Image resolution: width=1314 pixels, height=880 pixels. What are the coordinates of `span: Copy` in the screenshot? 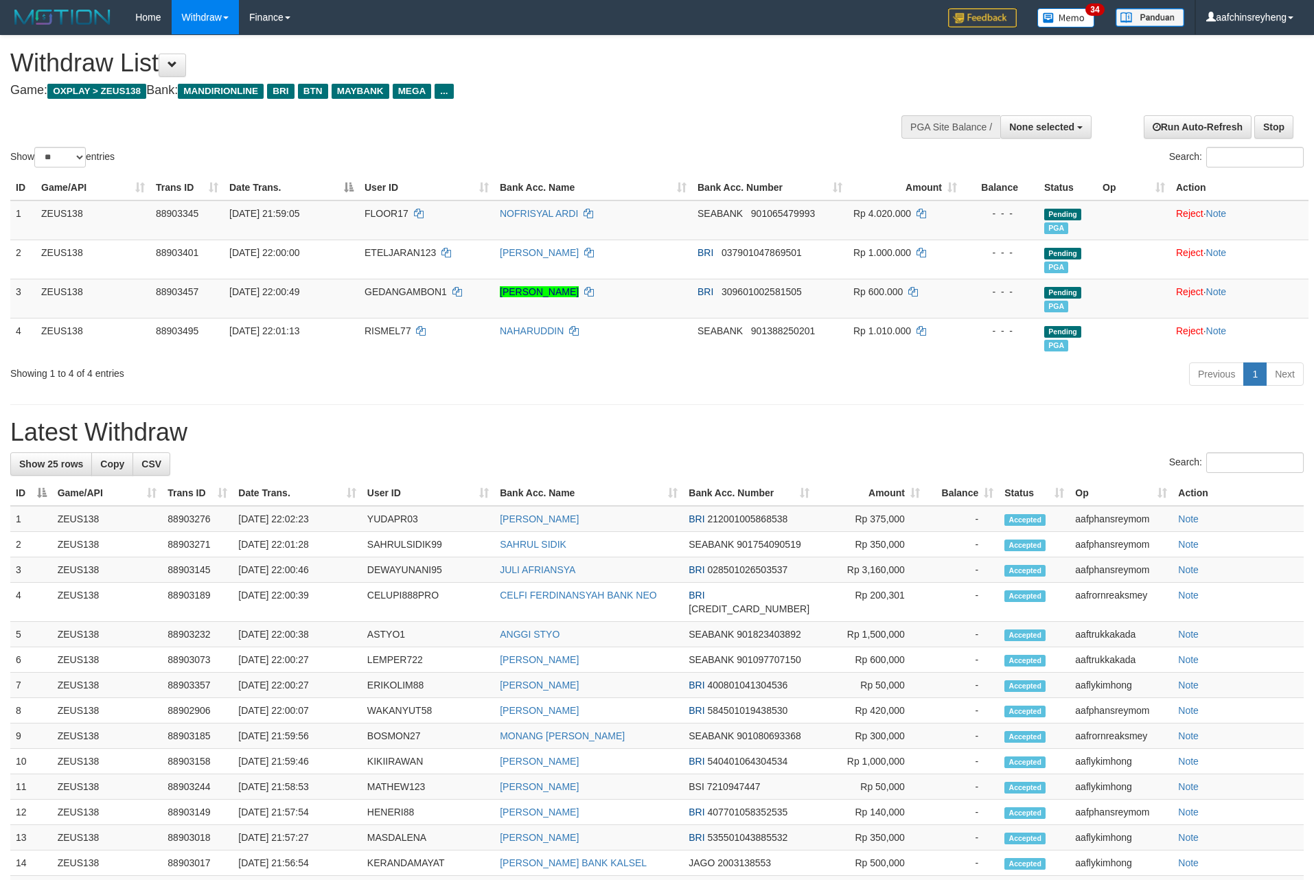 It's located at (112, 464).